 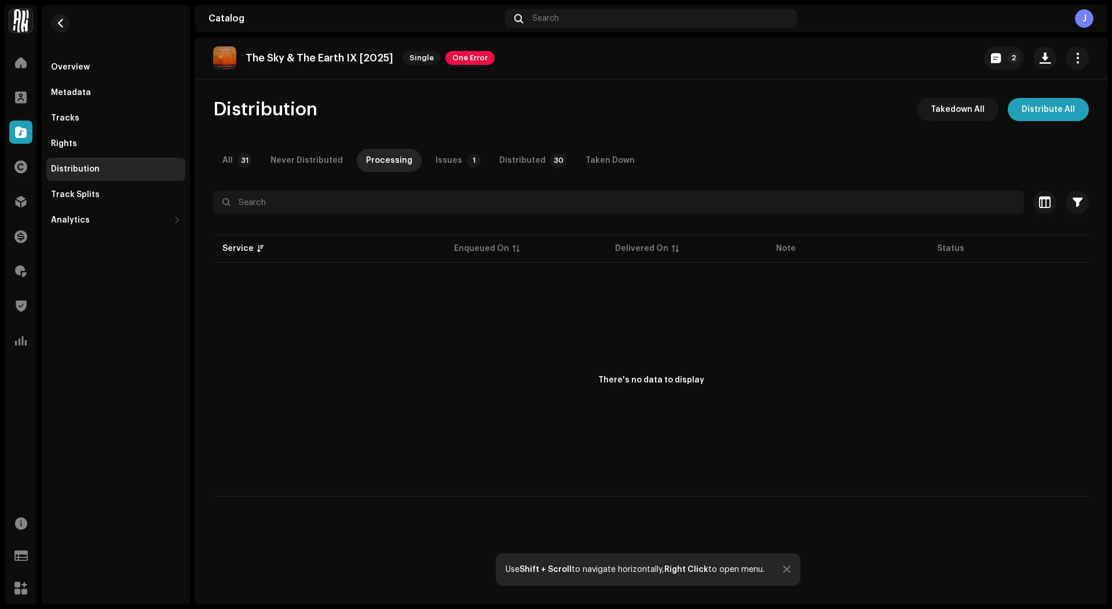 I want to click on re-m-nav-item: Overview, so click(x=116, y=67).